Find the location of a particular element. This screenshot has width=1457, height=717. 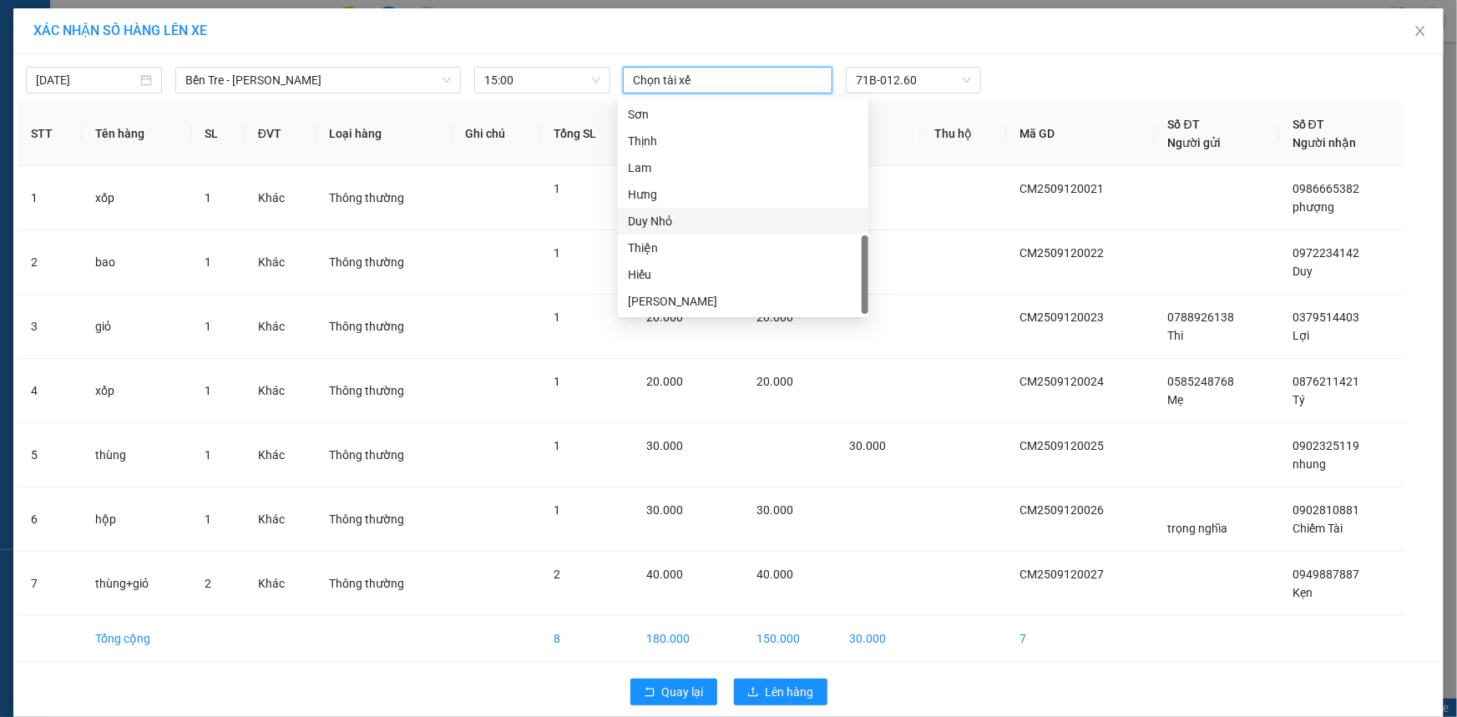

th: CC is located at coordinates (879, 134).